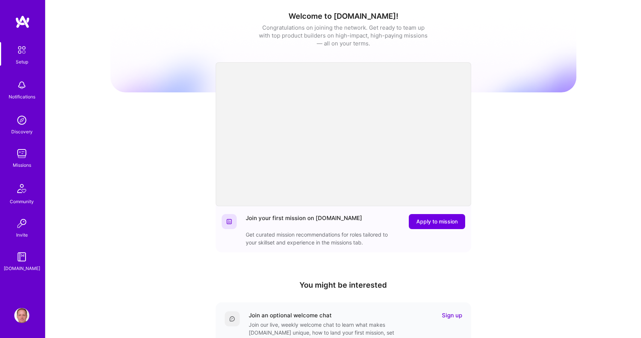 The width and height of the screenshot is (641, 338). I want to click on img: logo, so click(23, 22).